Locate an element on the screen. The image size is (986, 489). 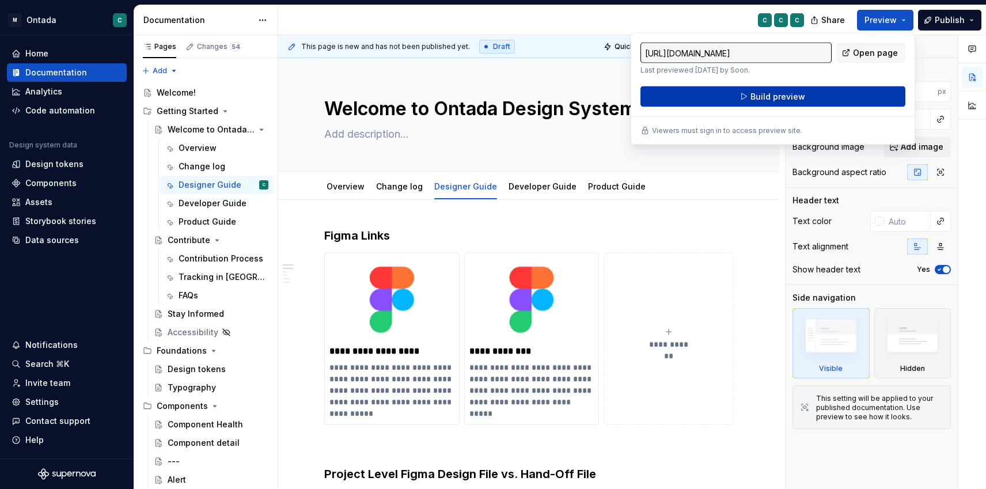
span: Open page is located at coordinates (875, 53).